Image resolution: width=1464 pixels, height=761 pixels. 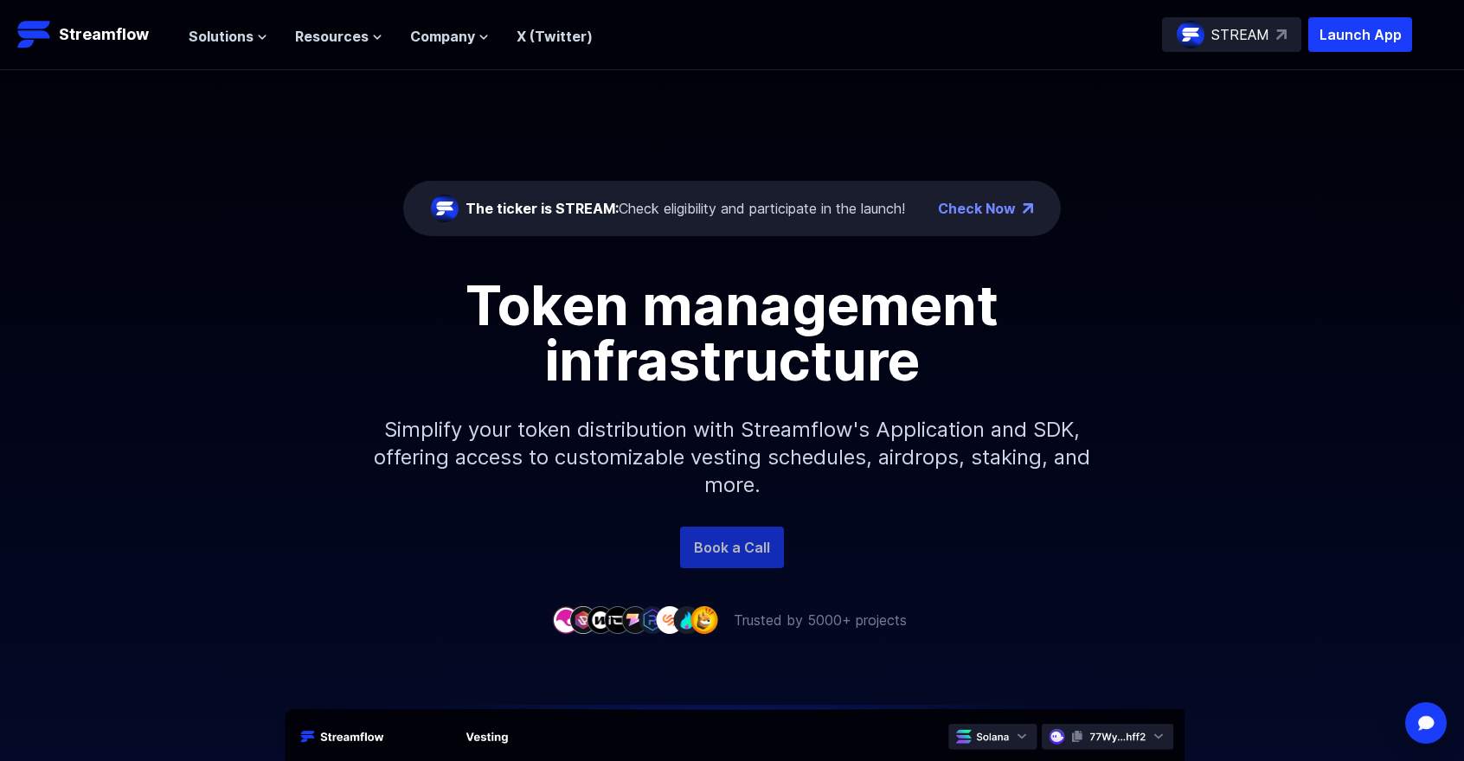 I want to click on div: Check eligibility and participate in the launch!, so click(x=685, y=208).